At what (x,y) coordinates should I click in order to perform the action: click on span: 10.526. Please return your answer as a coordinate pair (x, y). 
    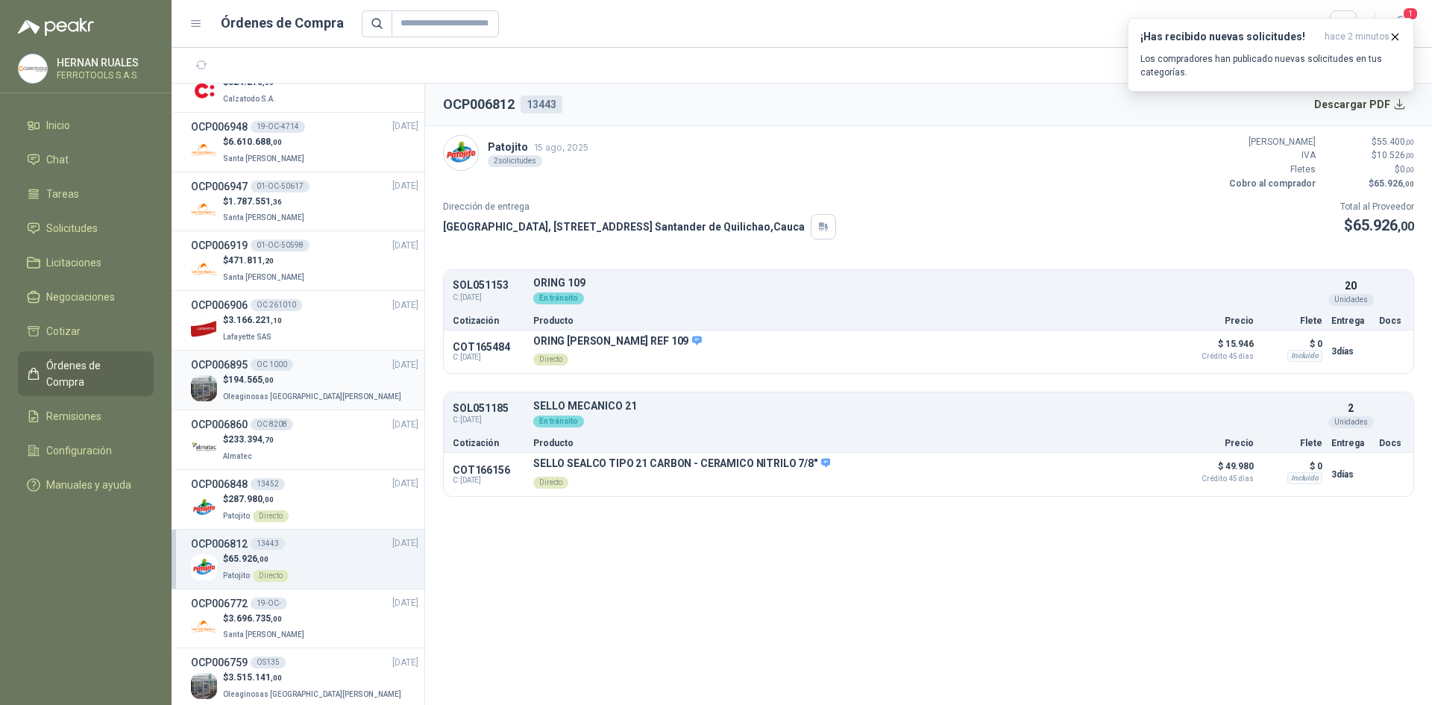
    Looking at the image, I should click on (1396, 155).